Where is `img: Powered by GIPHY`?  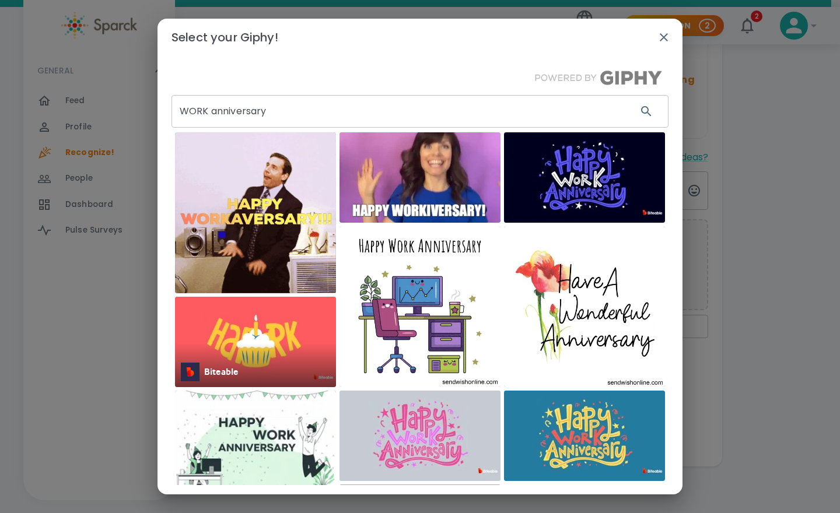
img: Powered by GIPHY is located at coordinates (598, 78).